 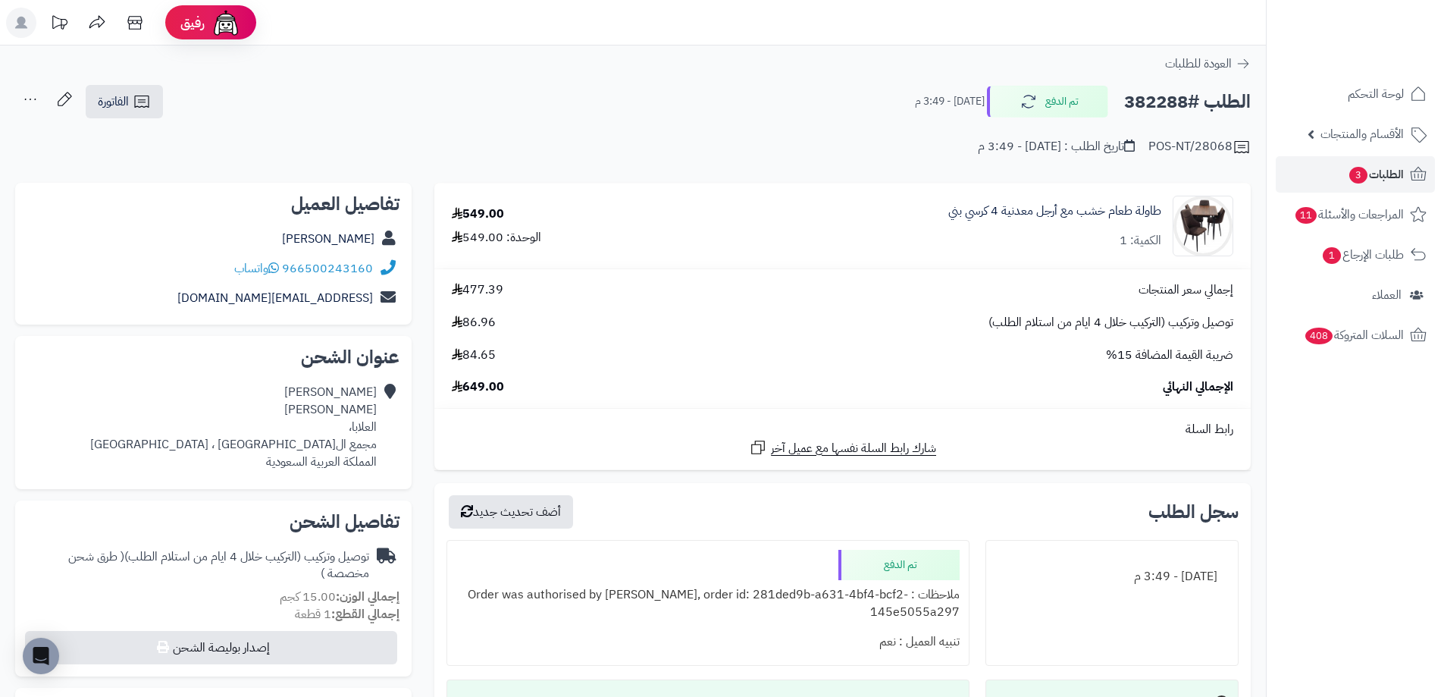 What do you see at coordinates (478, 214) in the screenshot?
I see `div: 549.00` at bounding box center [478, 214].